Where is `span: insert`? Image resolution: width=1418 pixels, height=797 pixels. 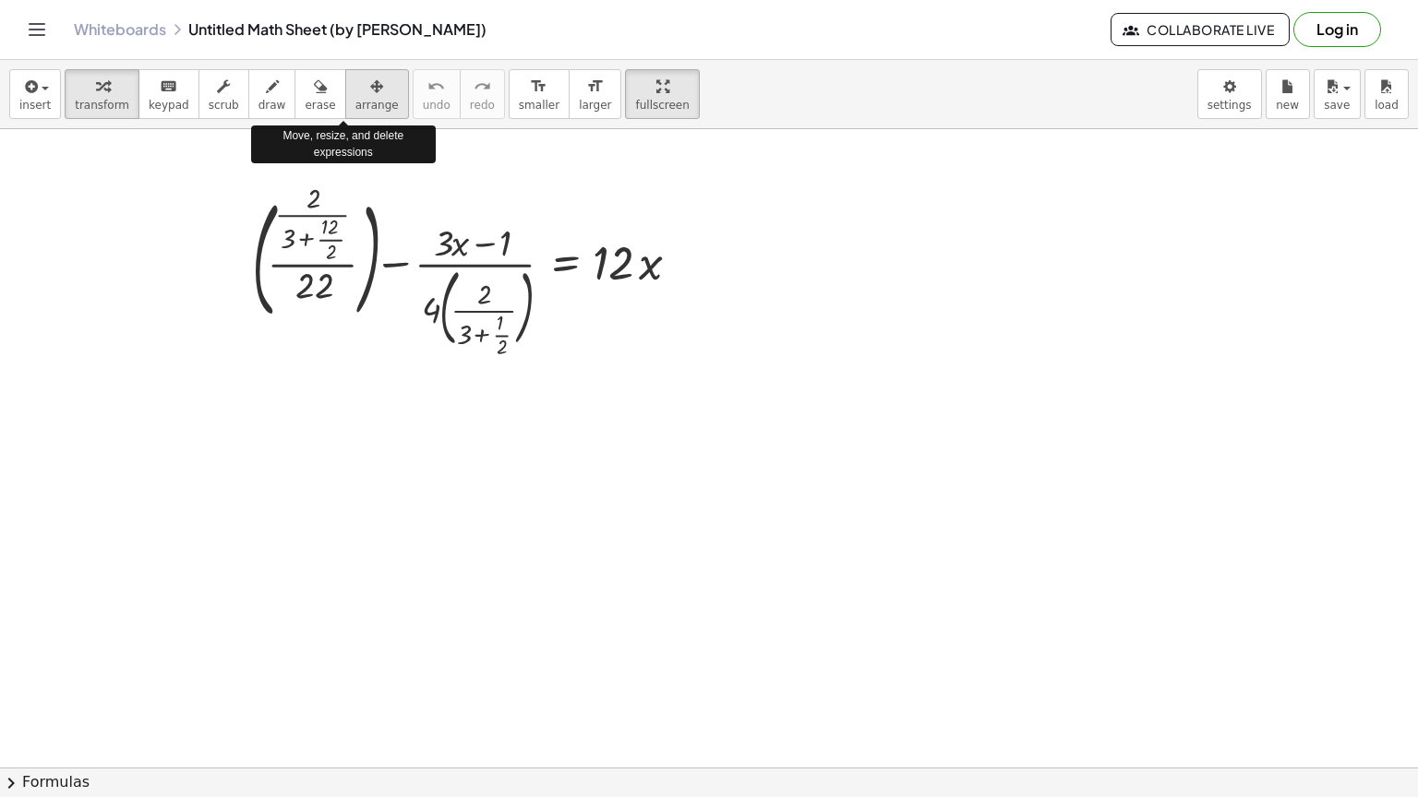
span: insert is located at coordinates (35, 105).